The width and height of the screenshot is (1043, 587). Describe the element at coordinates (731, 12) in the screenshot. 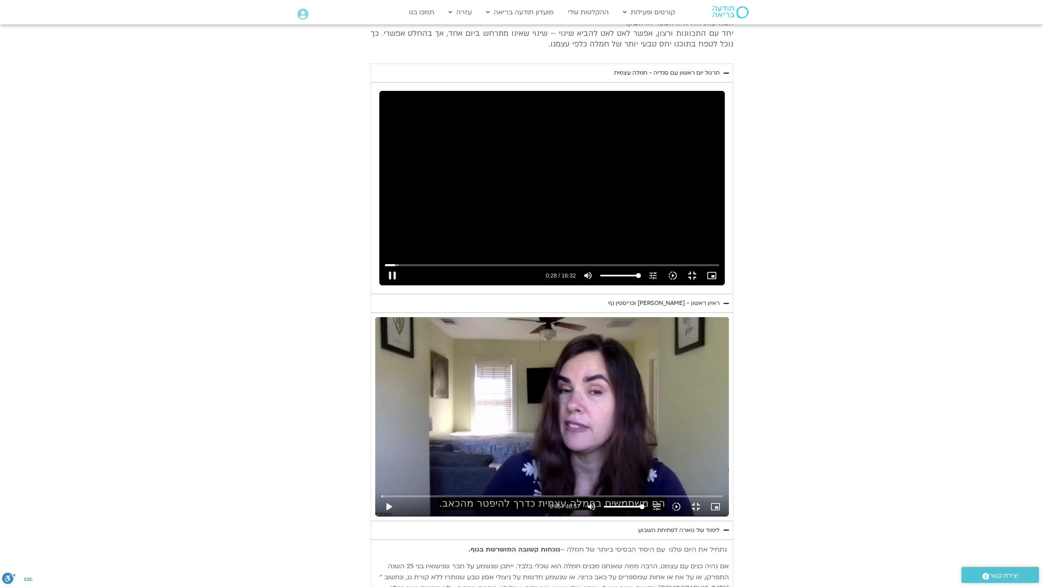

I see `img: תודעה בריאה` at that location.